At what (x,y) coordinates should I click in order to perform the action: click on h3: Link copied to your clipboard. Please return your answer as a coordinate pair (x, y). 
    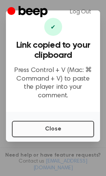
    Looking at the image, I should click on (53, 50).